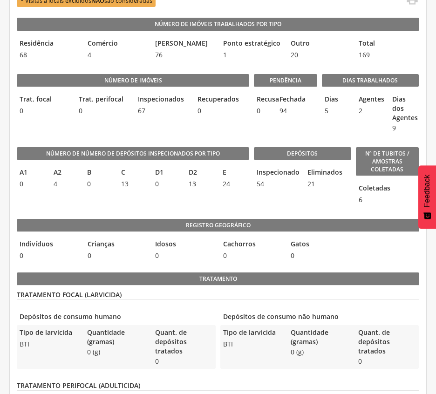 The image size is (436, 394). What do you see at coordinates (103, 100) in the screenshot?
I see `legend: Trat. perifocal` at bounding box center [103, 100].